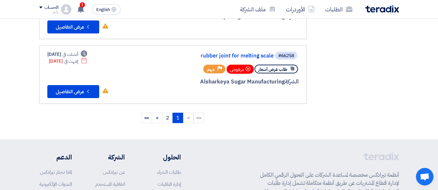 This screenshot has width=438, height=190. I want to click on li: الشركة, so click(108, 157).